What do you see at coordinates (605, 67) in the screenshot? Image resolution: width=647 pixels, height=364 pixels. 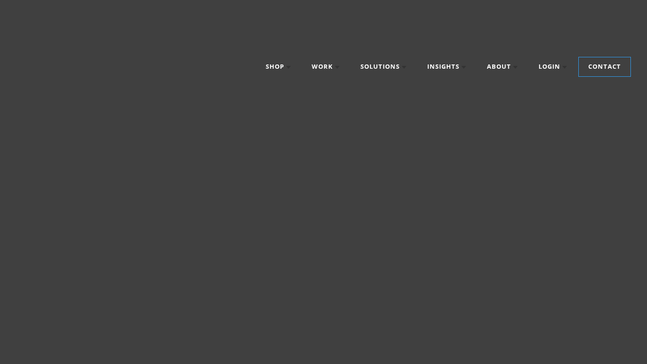 I see `a: Contact` at bounding box center [605, 67].